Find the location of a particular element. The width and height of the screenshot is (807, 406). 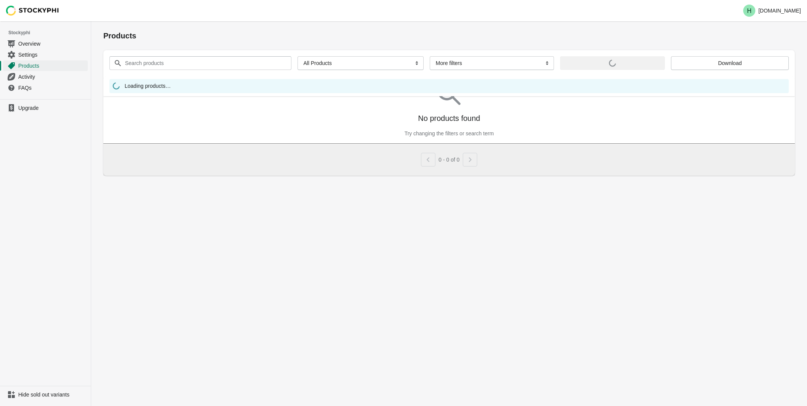

span: Overview is located at coordinates (52, 44).